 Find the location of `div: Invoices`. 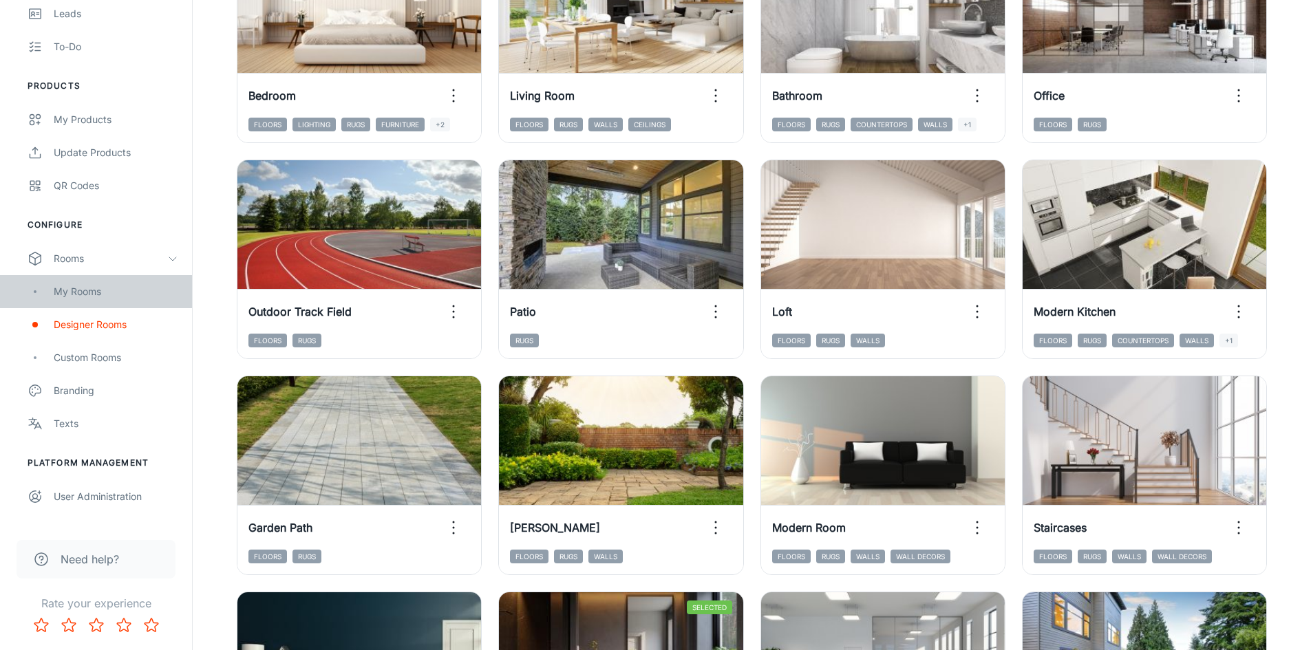

div: Invoices is located at coordinates (116, 530).